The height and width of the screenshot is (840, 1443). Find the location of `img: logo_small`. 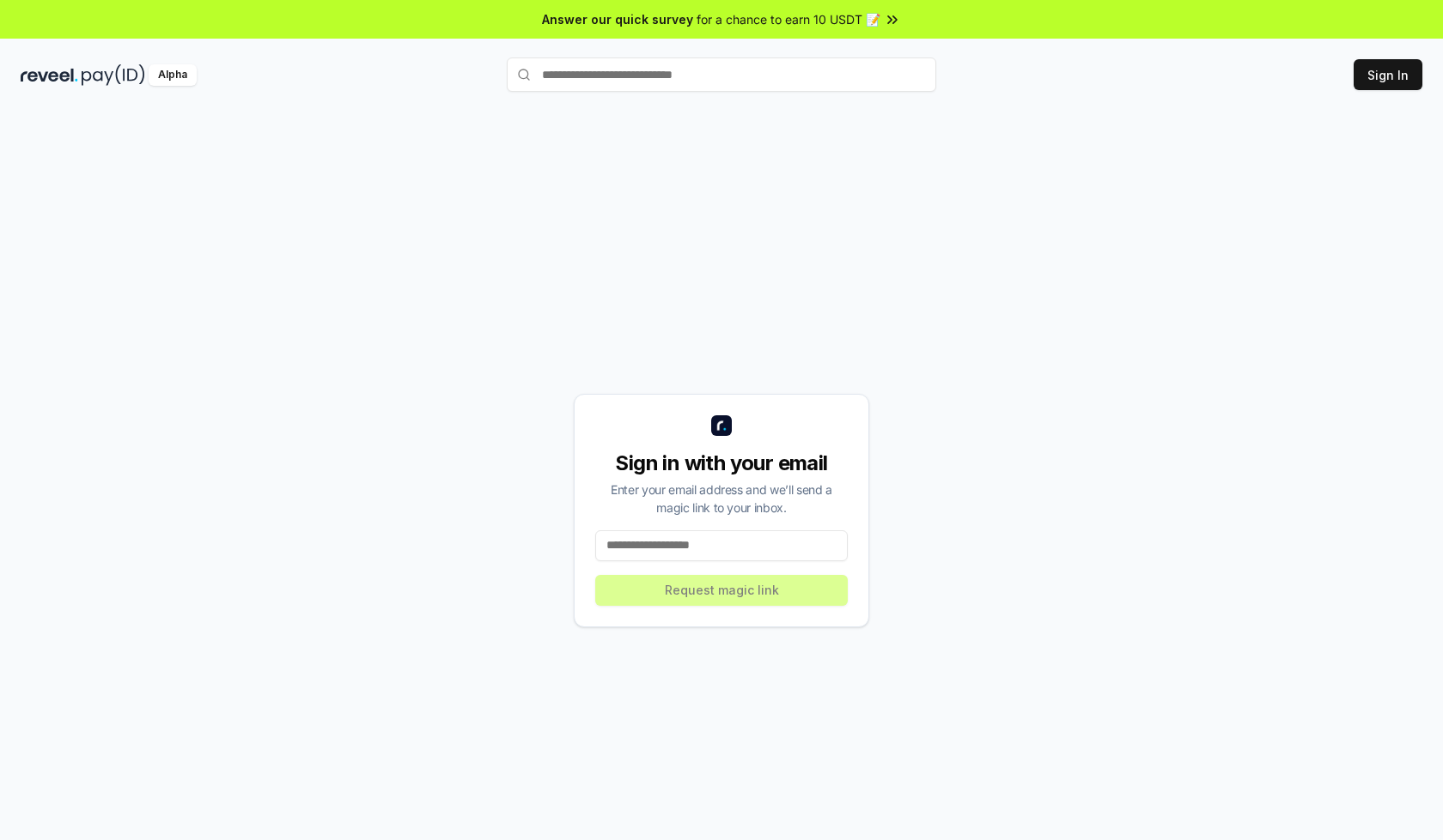

img: logo_small is located at coordinates (721, 426).